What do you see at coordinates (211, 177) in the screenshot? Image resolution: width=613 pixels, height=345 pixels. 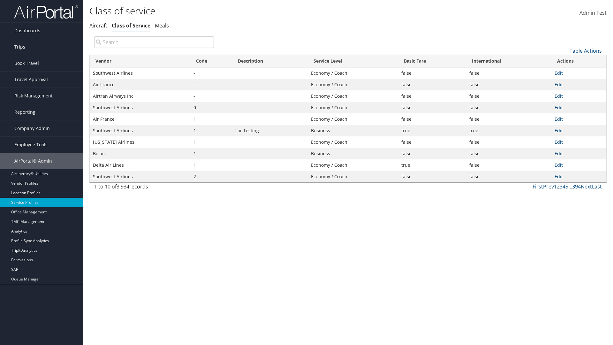 I see `td: 2` at bounding box center [211, 177].